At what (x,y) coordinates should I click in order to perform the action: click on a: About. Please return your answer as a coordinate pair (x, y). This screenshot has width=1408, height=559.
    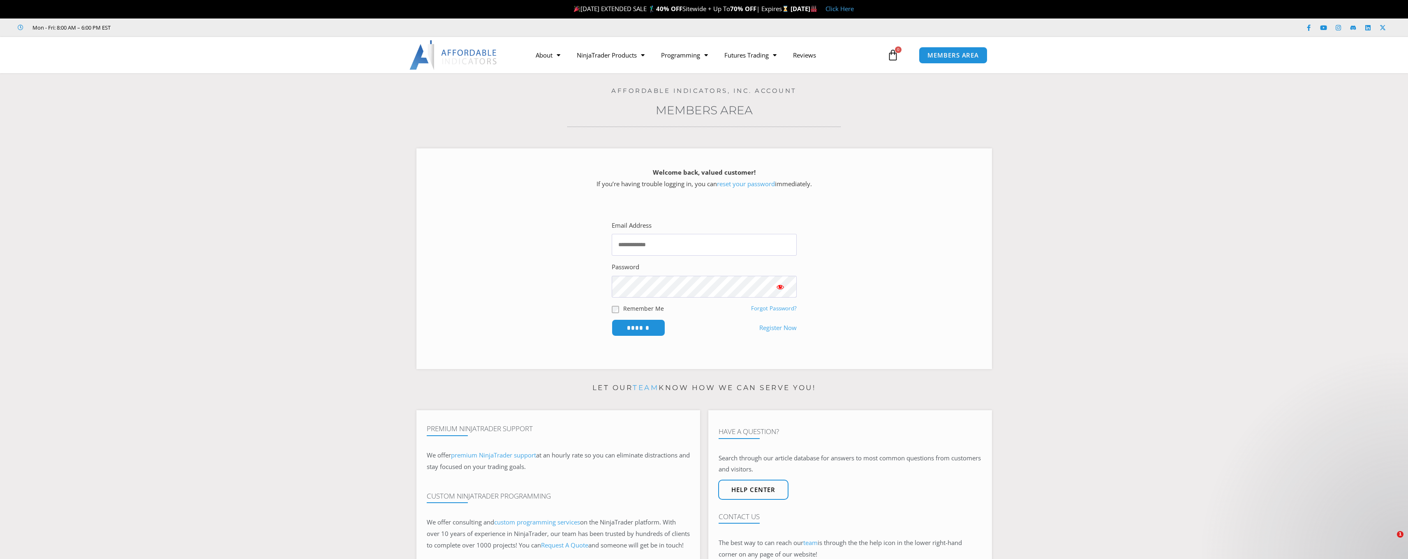
    Looking at the image, I should click on (548, 55).